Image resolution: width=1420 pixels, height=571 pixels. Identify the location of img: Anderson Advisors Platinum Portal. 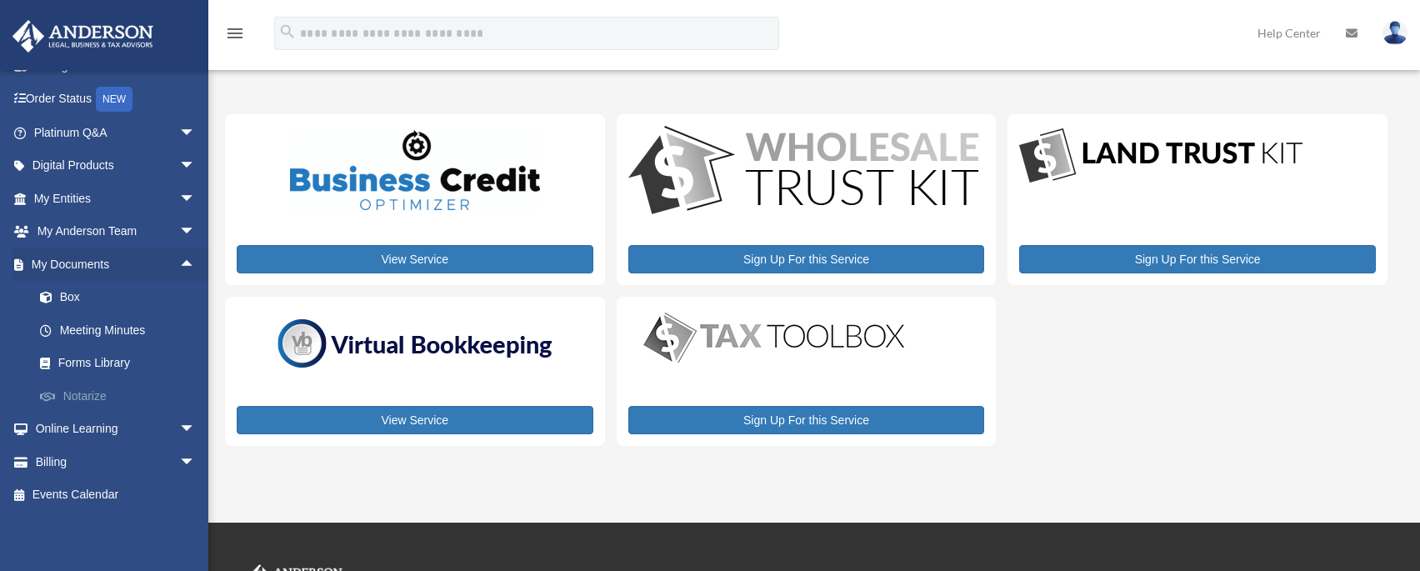
(82, 36).